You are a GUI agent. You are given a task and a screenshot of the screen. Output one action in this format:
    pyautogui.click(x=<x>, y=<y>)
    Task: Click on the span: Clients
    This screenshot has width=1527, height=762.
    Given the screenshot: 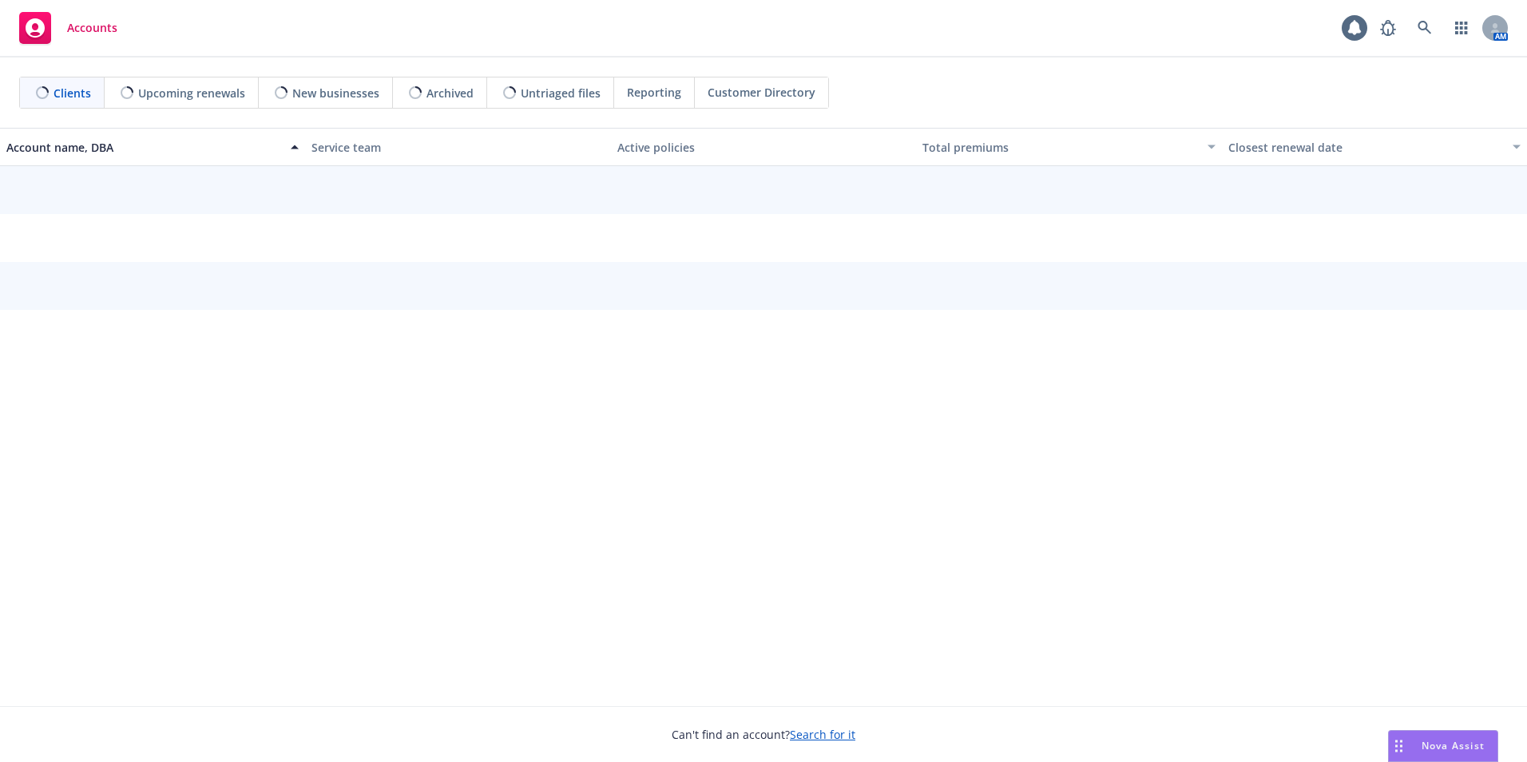 What is the action you would take?
    pyautogui.click(x=72, y=93)
    